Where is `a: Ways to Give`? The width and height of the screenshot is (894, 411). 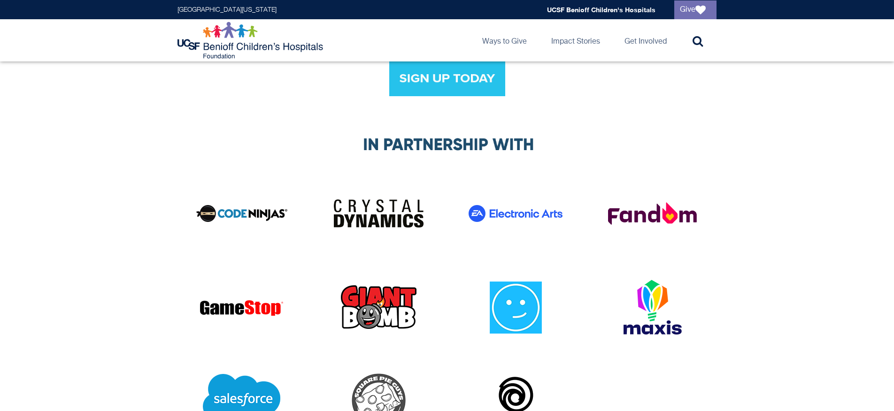
a: Ways to Give is located at coordinates (504, 40).